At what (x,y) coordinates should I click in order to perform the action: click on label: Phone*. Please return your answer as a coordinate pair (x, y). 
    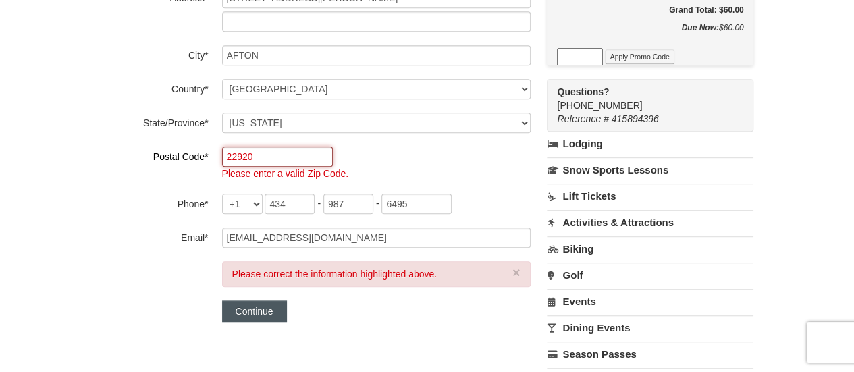
    Looking at the image, I should click on (155, 202).